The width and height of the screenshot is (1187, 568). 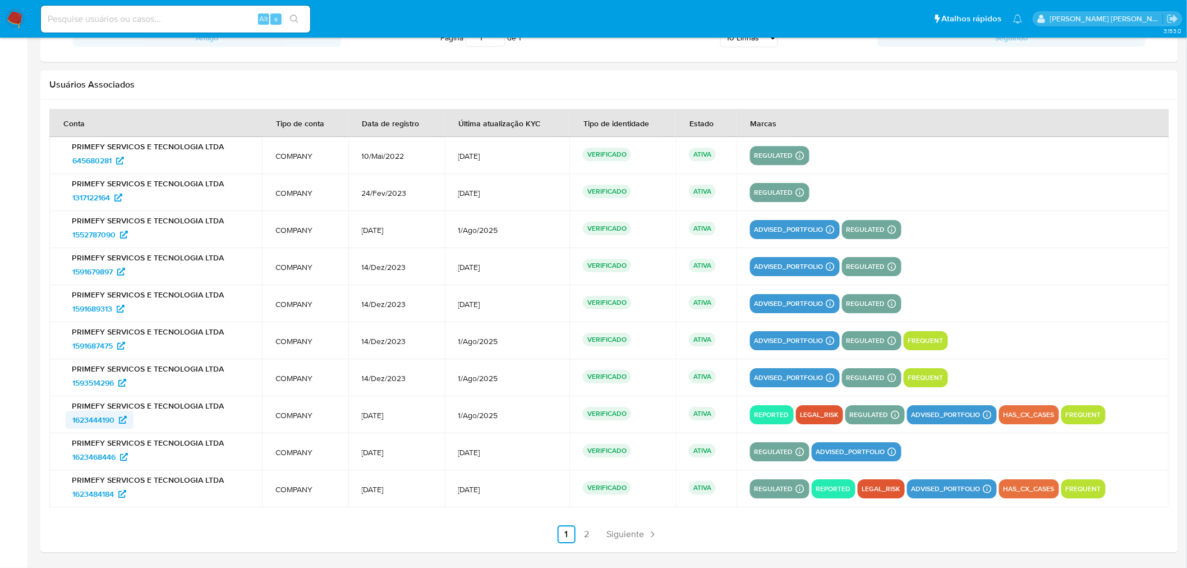 I want to click on span: s, so click(x=276, y=19).